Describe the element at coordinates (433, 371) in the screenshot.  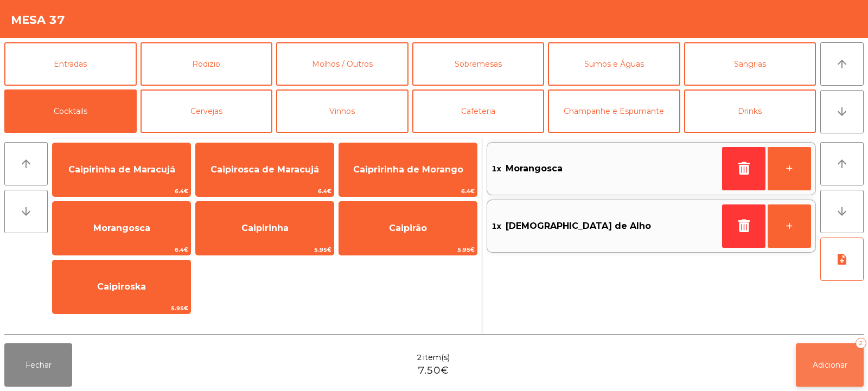
I see `span: 7.50€` at that location.